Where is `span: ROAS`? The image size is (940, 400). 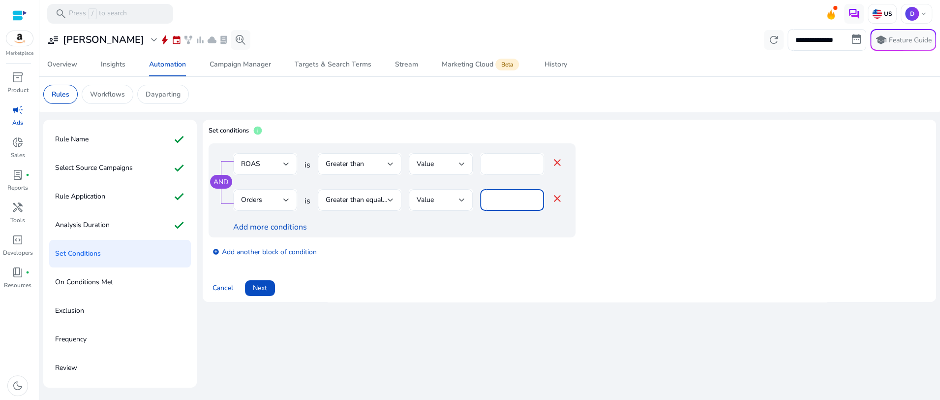 span: ROAS is located at coordinates (250, 163).